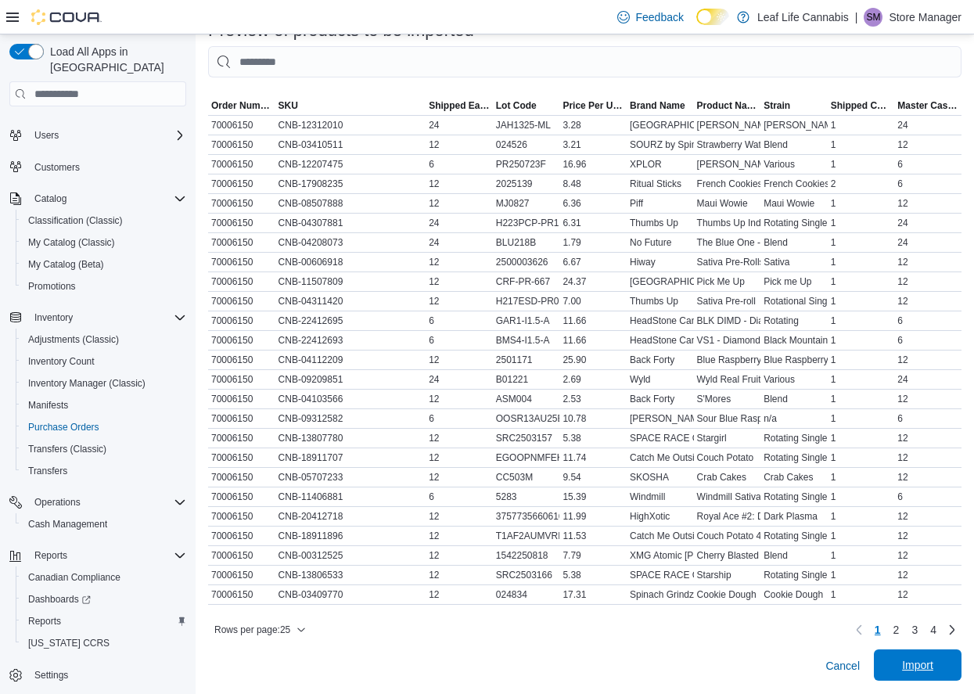 This screenshot has width=974, height=694. I want to click on button: Inventory, so click(53, 318).